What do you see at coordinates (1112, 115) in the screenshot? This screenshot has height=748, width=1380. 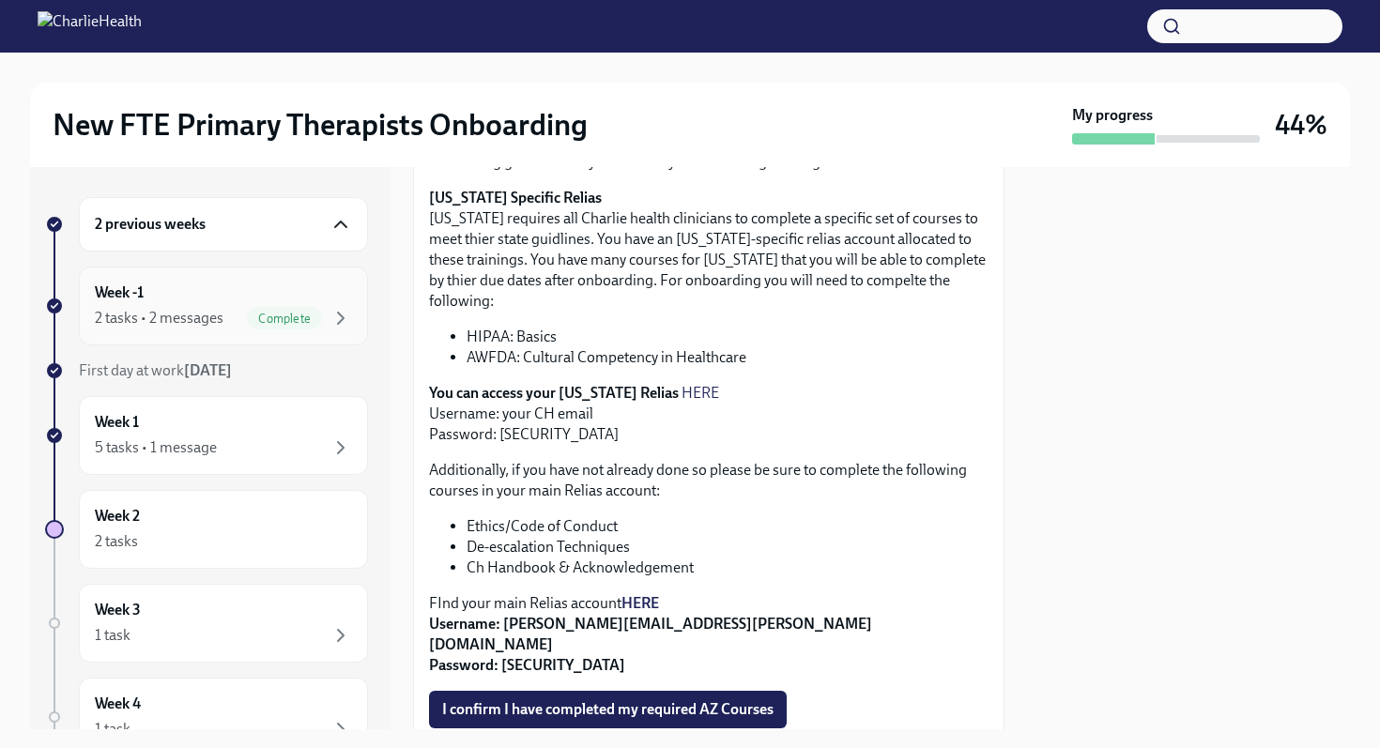 I see `strong: My progress` at bounding box center [1112, 115].